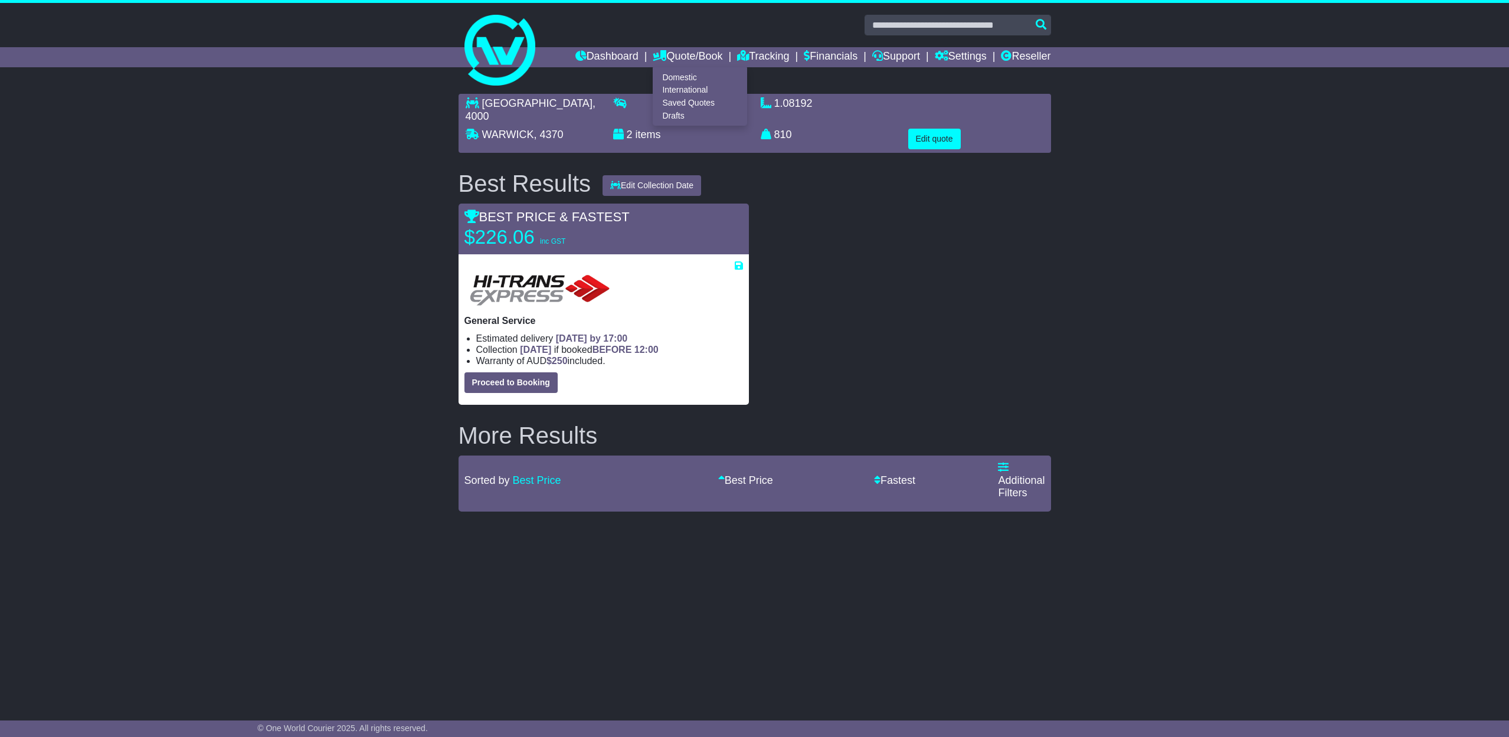 Image resolution: width=1509 pixels, height=737 pixels. I want to click on a: Support, so click(896, 57).